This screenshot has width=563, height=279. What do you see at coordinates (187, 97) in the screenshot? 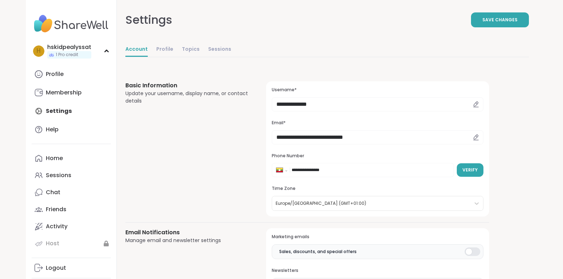
I see `div: Update your username, display name, or contact details` at bounding box center [187, 97].